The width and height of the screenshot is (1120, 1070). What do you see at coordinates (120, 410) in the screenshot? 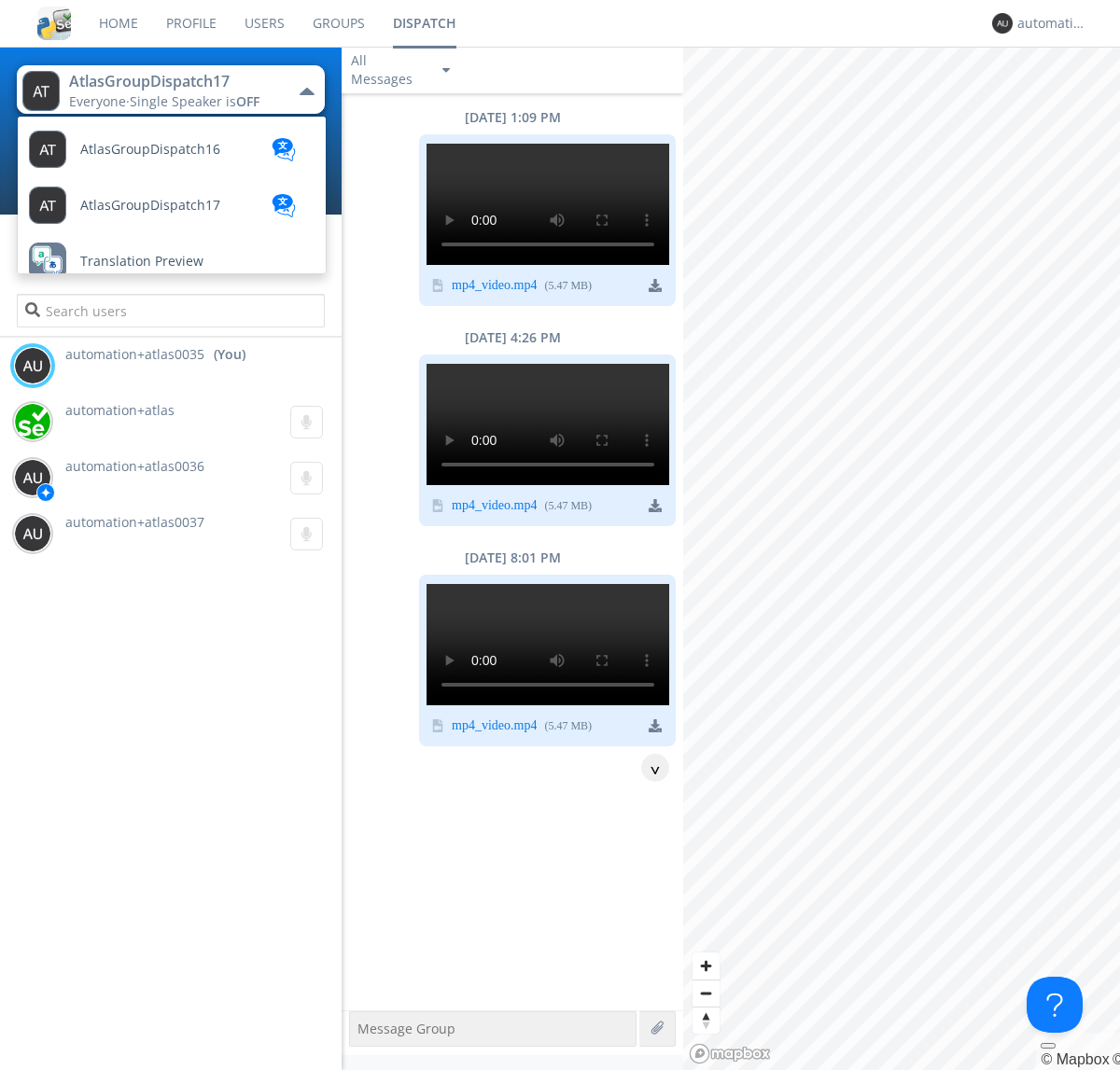
I see `span: automation+atlas` at bounding box center [120, 410].